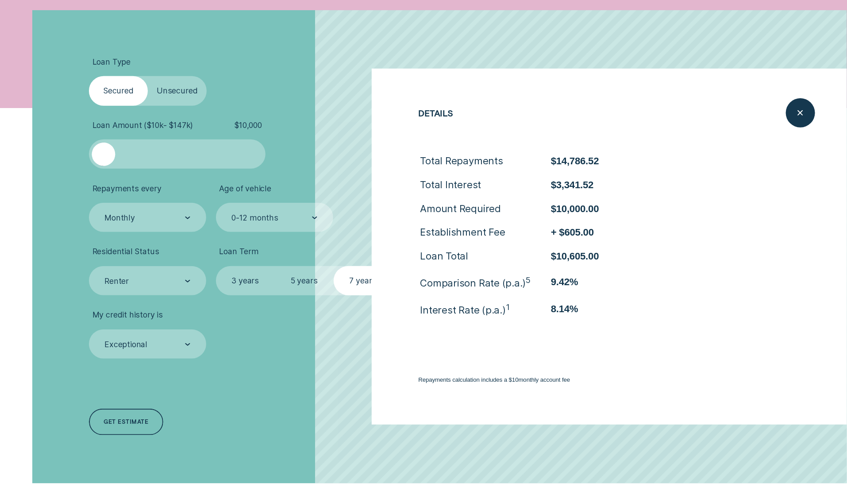  What do you see at coordinates (255, 218) in the screenshot?
I see `div: 0-12 months` at bounding box center [255, 218].